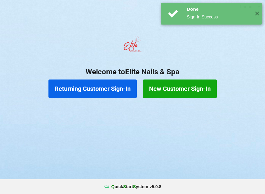  I want to click on span: Q, so click(113, 186).